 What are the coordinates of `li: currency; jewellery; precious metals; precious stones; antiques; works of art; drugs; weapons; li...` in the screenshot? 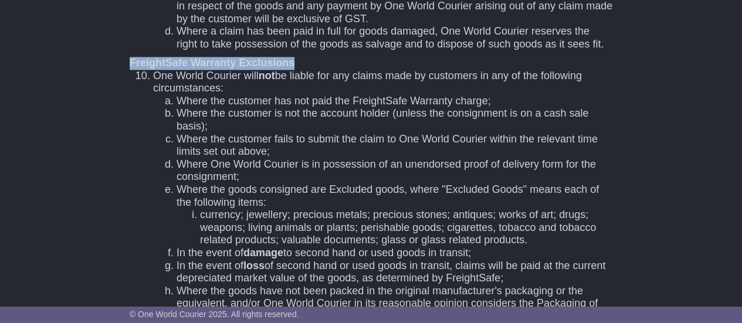 It's located at (406, 228).